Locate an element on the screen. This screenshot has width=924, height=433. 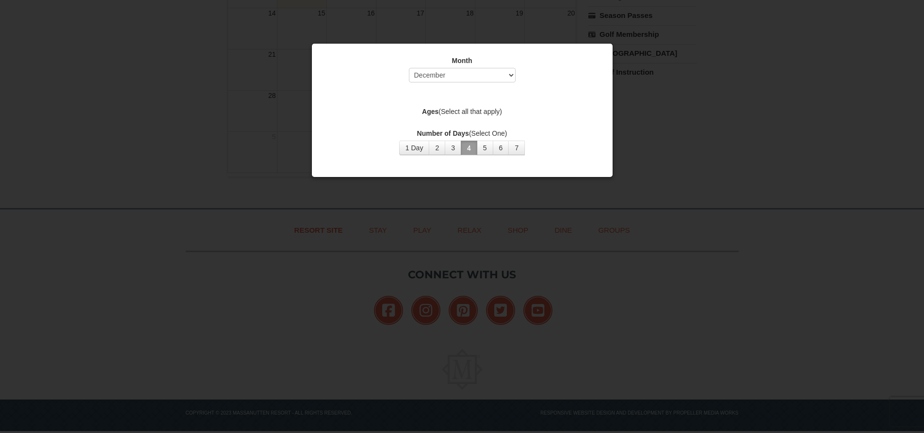
strong: Month is located at coordinates (462, 61).